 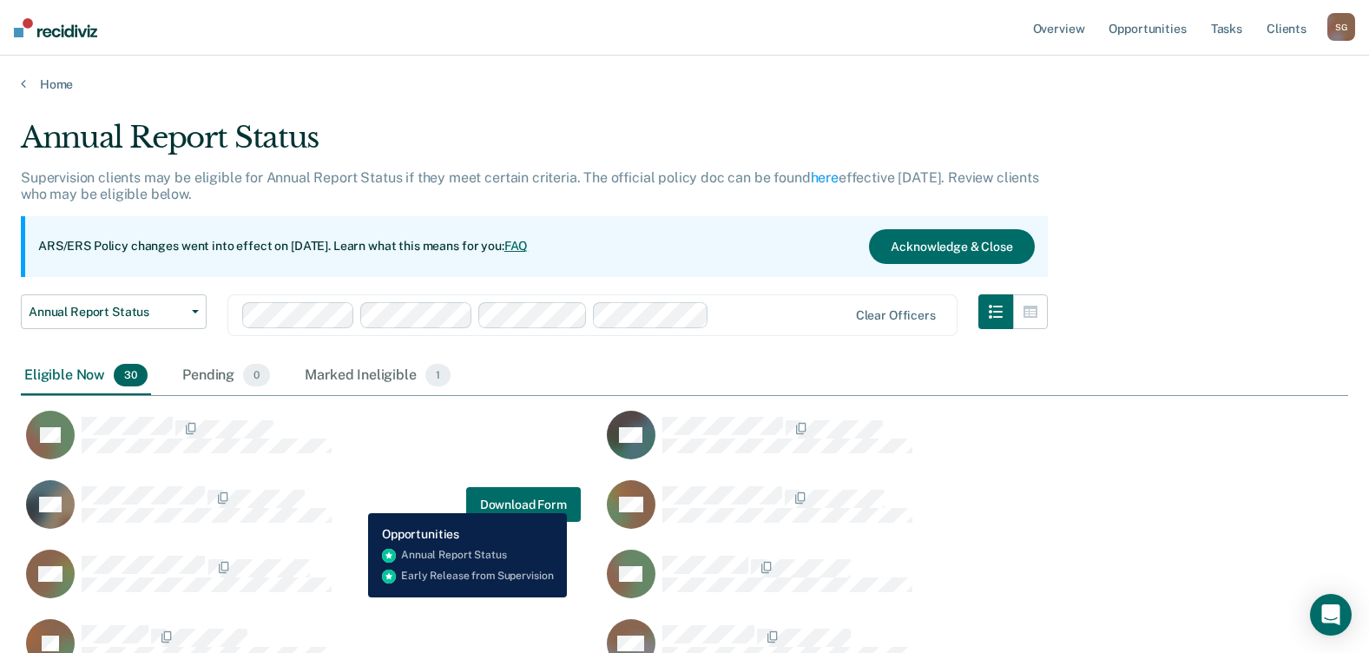 I want to click on a: here, so click(x=825, y=177).